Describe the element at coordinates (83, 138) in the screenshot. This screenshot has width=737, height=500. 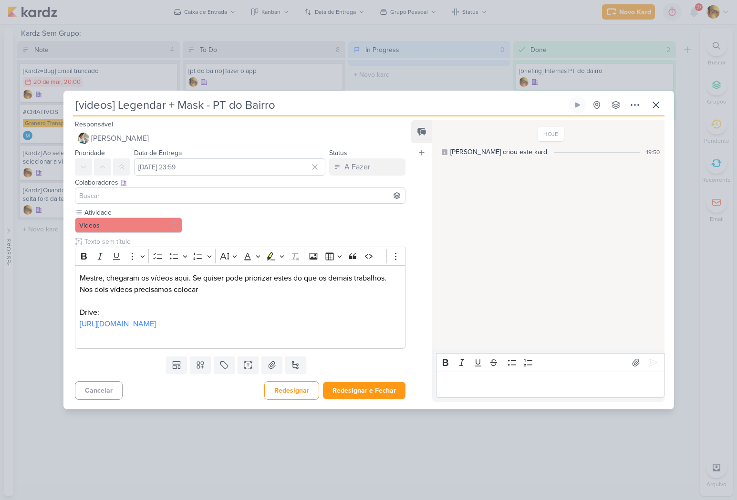
I see `img: Raphael Simas` at that location.